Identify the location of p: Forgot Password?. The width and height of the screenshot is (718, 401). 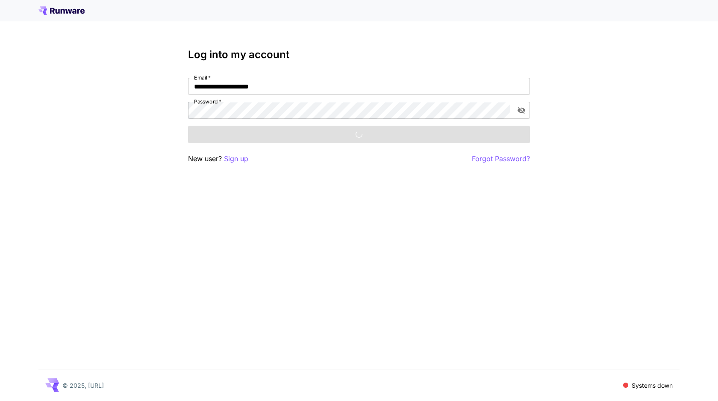
(501, 159).